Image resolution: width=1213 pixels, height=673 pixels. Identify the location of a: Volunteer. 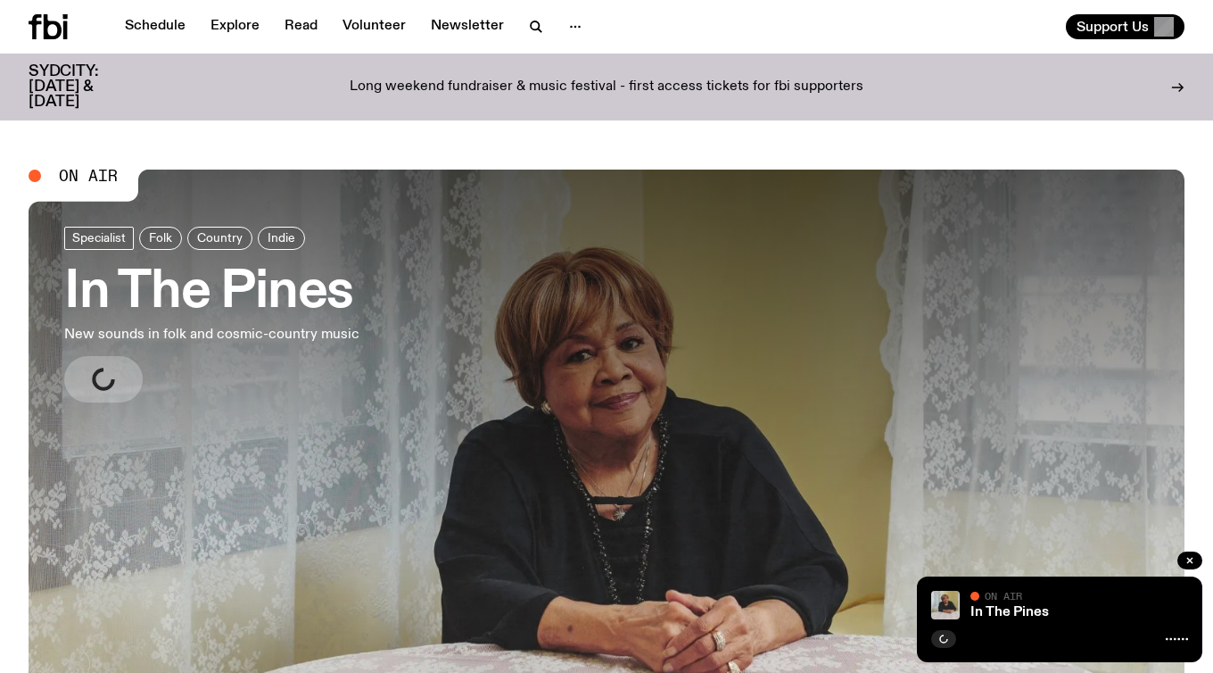
(374, 27).